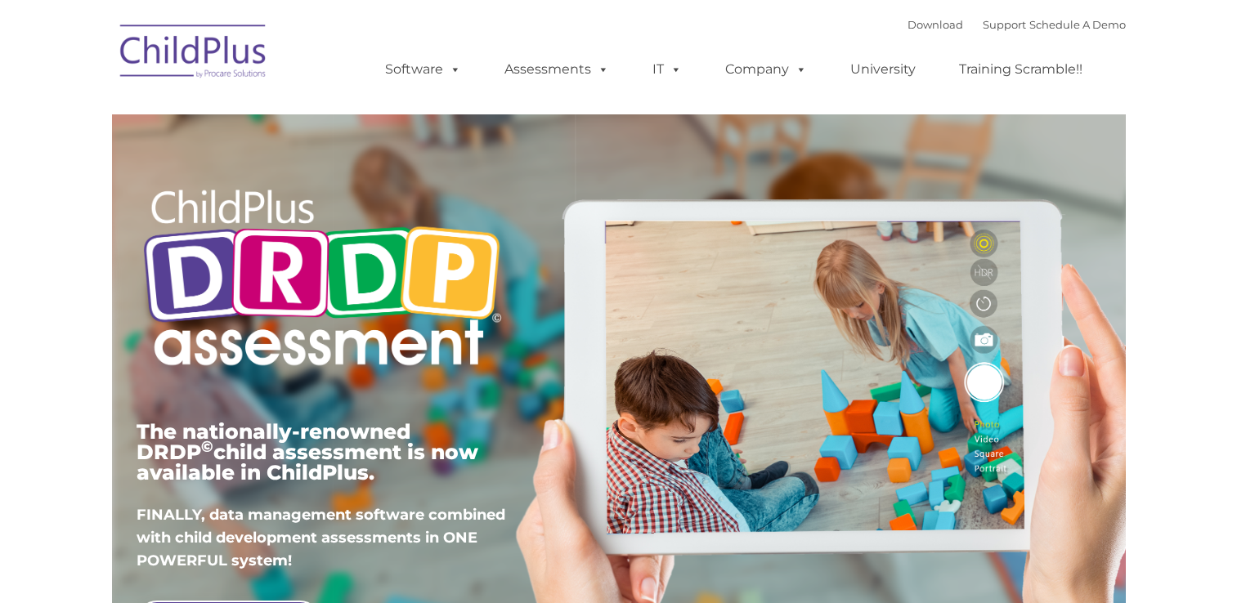 The height and width of the screenshot is (603, 1237). What do you see at coordinates (1078, 25) in the screenshot?
I see `a: Schedule A Demo` at bounding box center [1078, 25].